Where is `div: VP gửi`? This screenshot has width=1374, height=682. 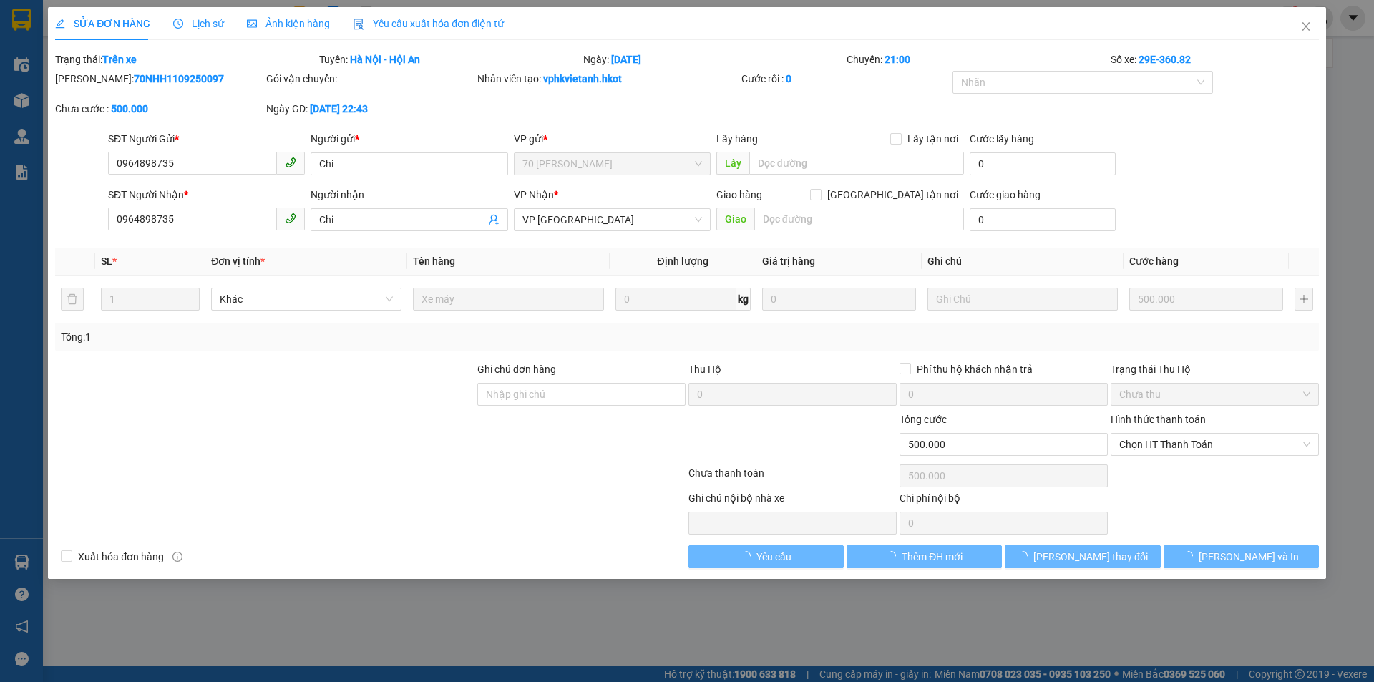
div: VP gửi is located at coordinates (612, 139).